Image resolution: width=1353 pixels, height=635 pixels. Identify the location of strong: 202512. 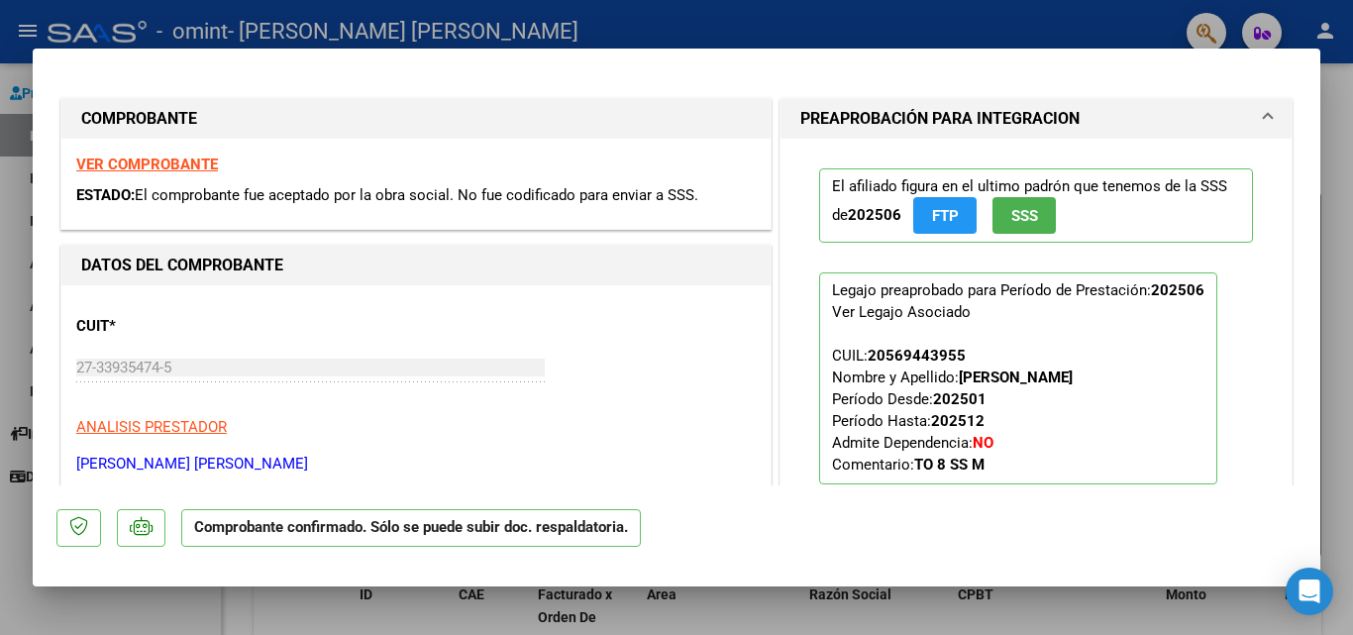
(958, 421).